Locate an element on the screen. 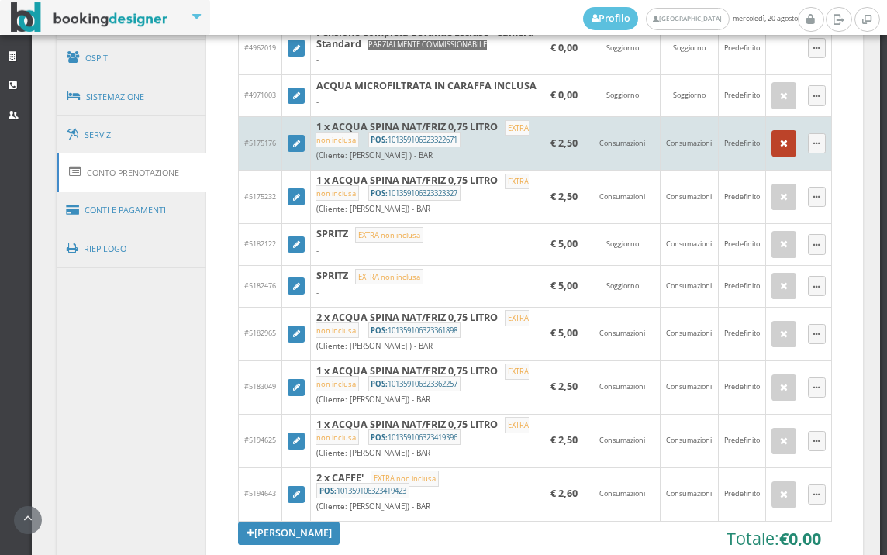 This screenshot has height=555, width=887. span: #4962019 is located at coordinates (260, 47).